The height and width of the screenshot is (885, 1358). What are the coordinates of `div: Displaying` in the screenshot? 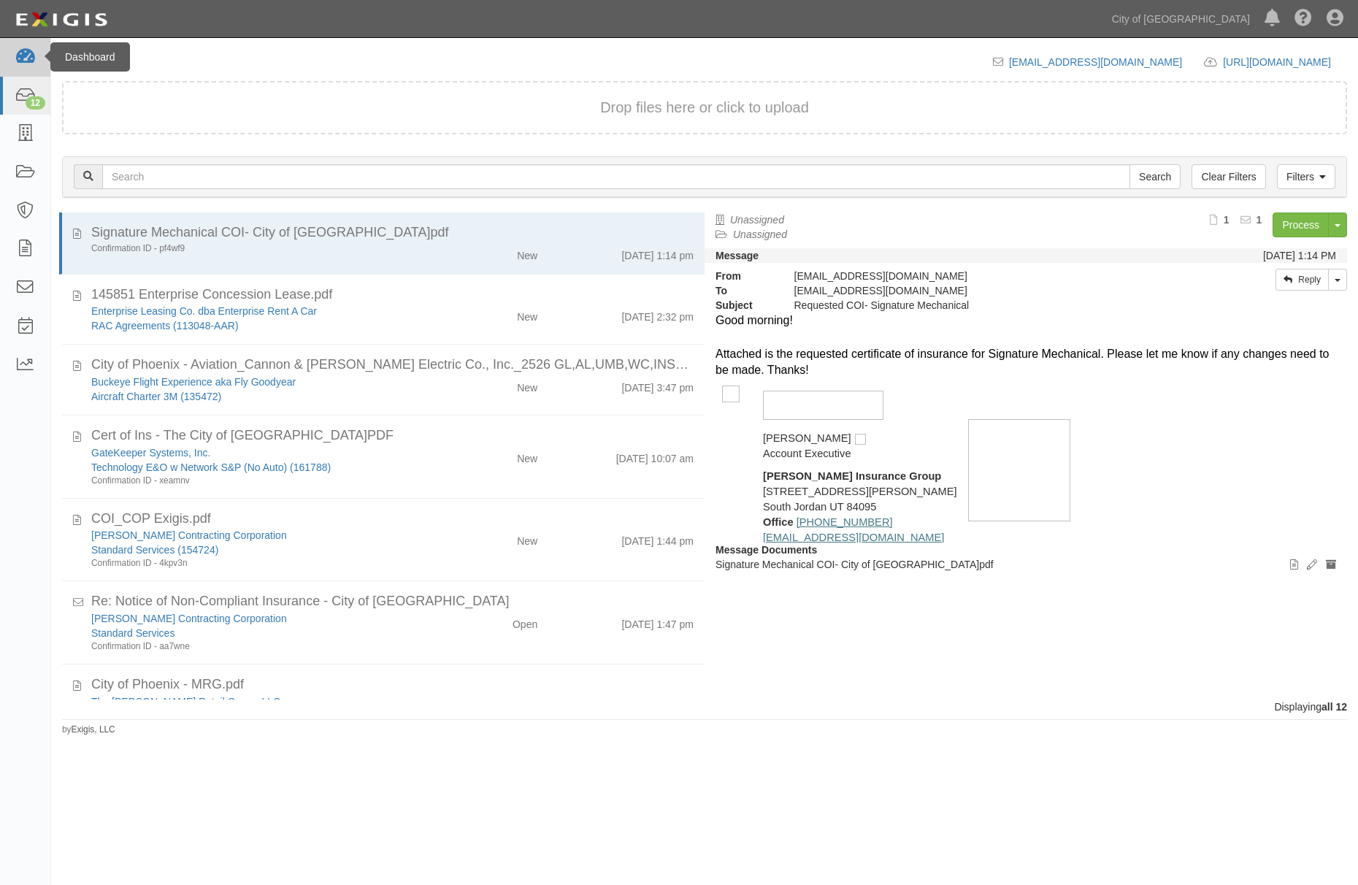 It's located at (705, 707).